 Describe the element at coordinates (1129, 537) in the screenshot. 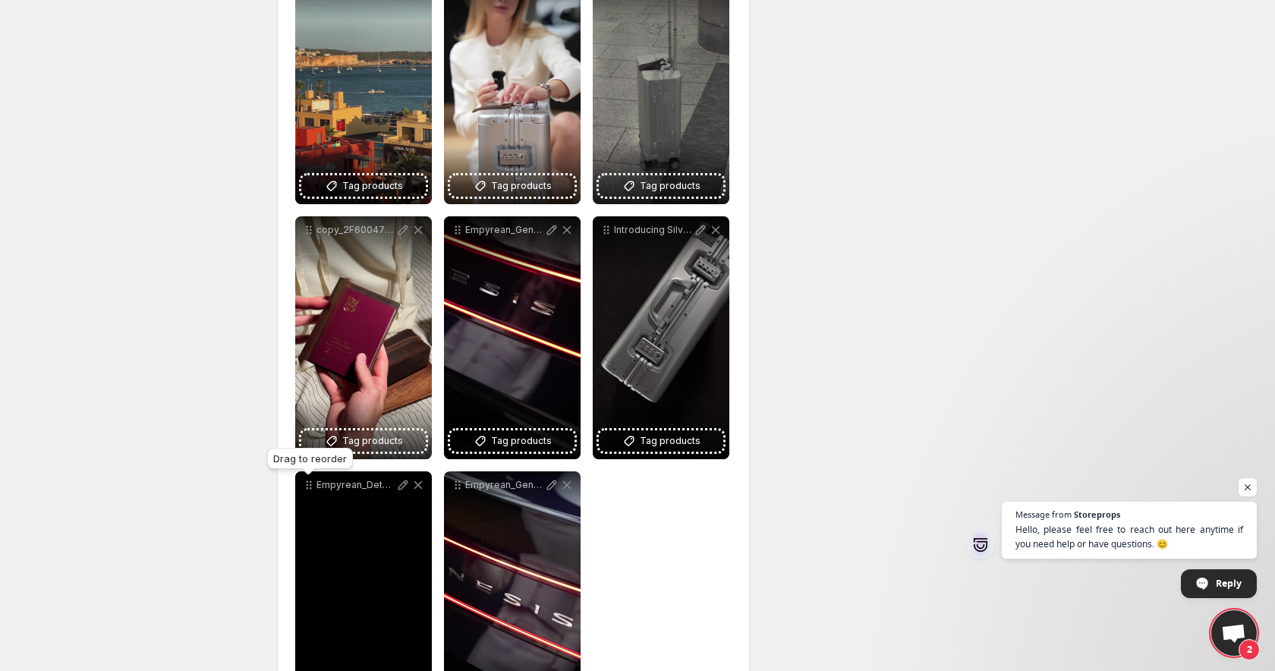

I see `span: Hello, please feel free to reach out here anytime if you need help or have questions. 😊` at that location.